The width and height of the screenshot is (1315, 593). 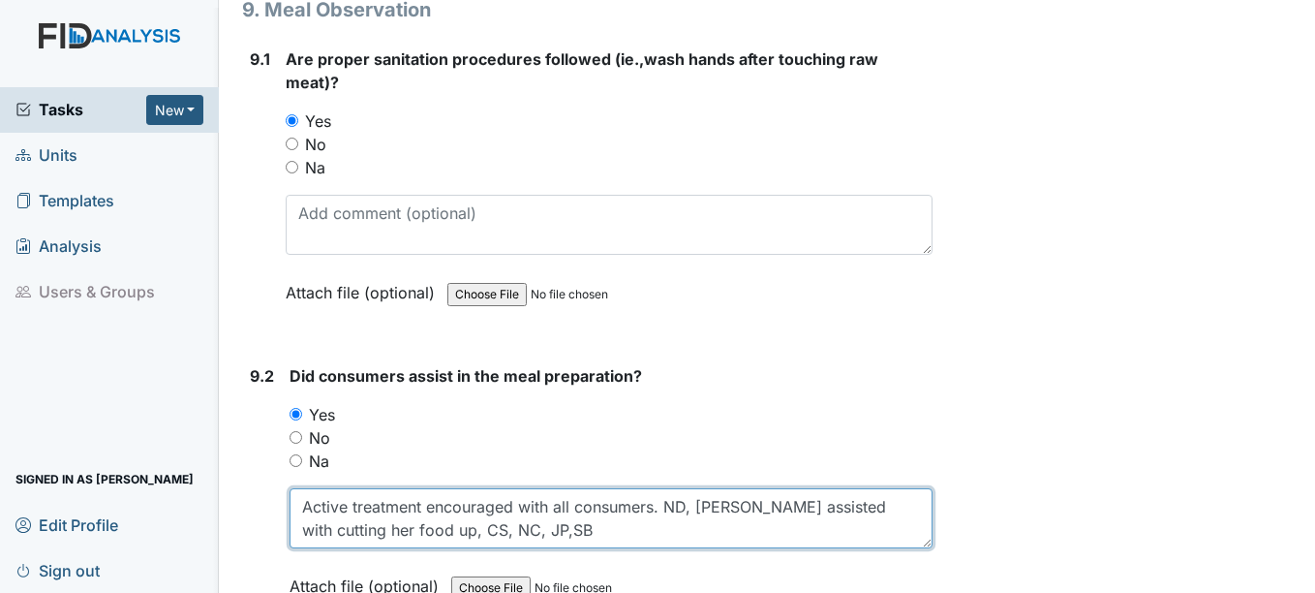 I want to click on span: Analysis, so click(x=58, y=246).